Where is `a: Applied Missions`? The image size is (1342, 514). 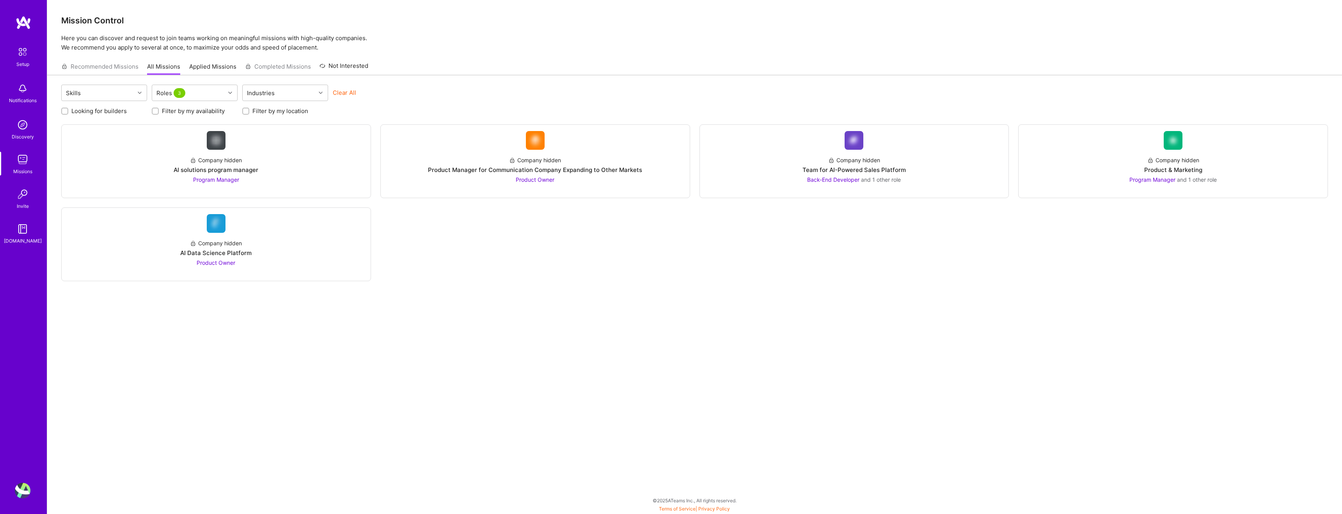 a: Applied Missions is located at coordinates (213, 69).